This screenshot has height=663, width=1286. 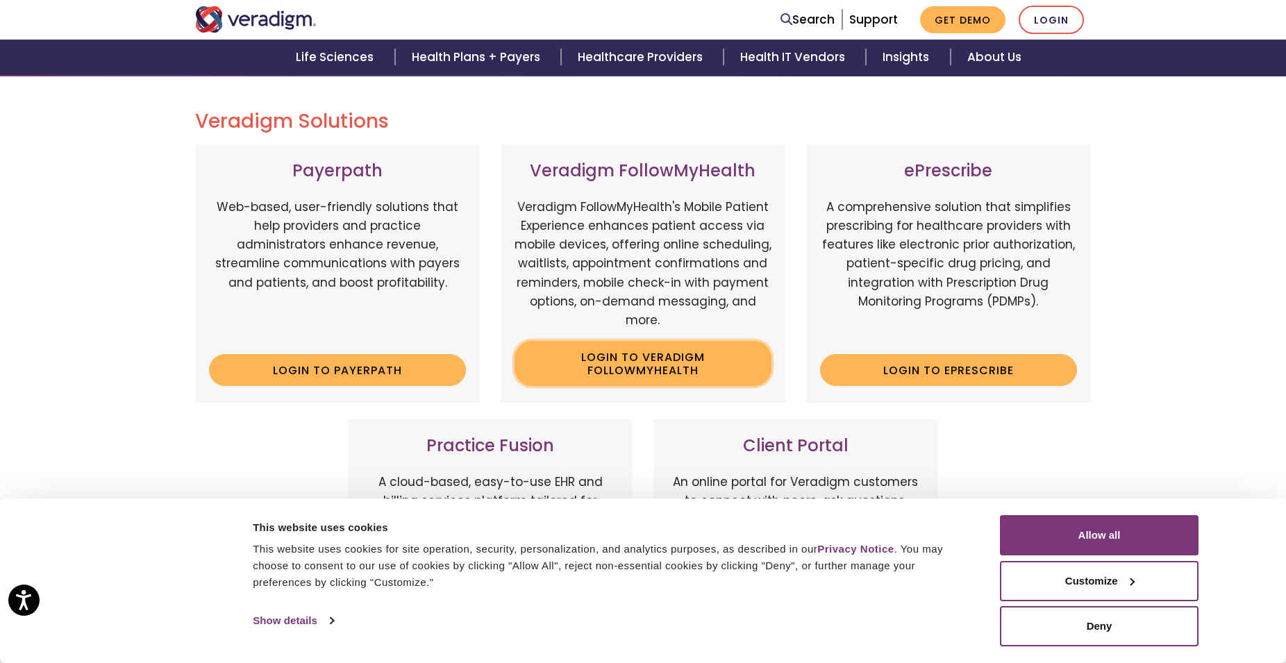 I want to click on a: Support, so click(x=874, y=19).